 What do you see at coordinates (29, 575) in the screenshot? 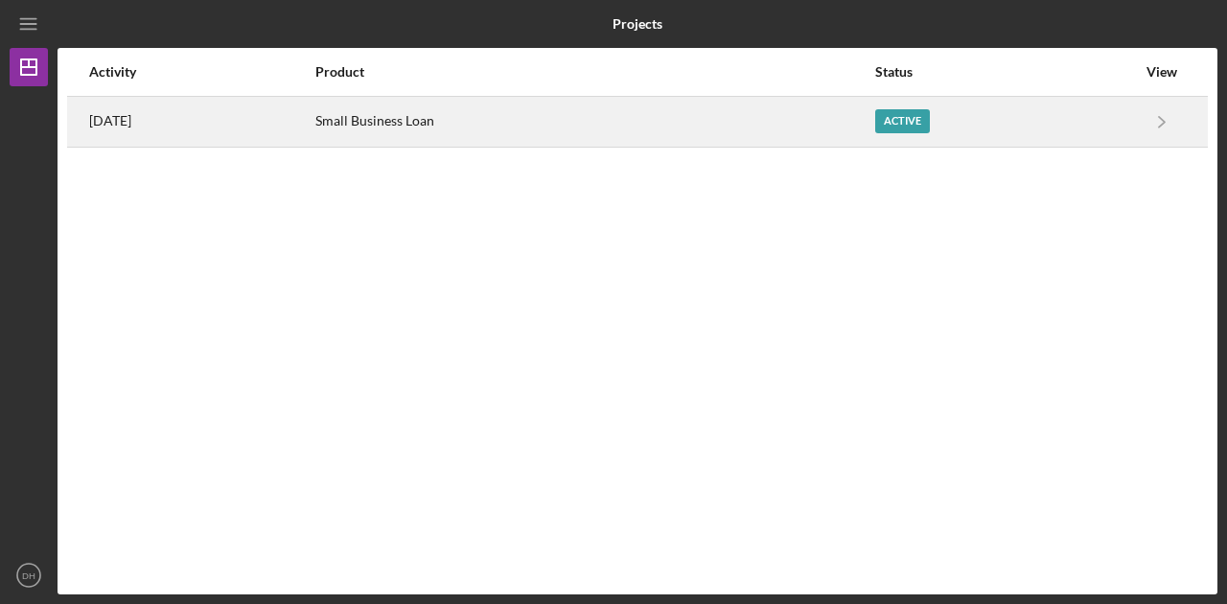
I see `button: DH` at bounding box center [29, 575].